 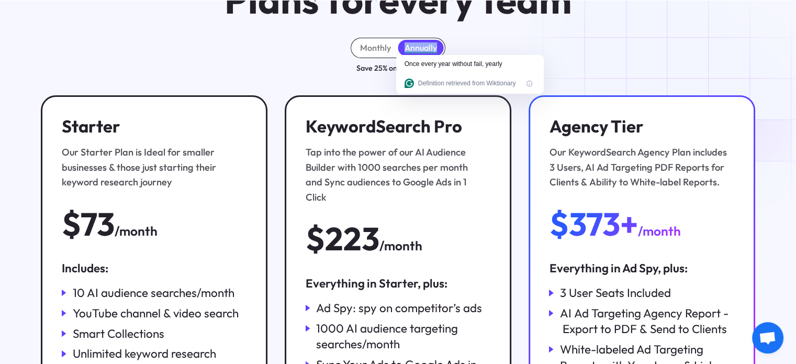 What do you see at coordinates (398, 68) in the screenshot?
I see `div: Save 25% on yearly plans!` at bounding box center [398, 68].